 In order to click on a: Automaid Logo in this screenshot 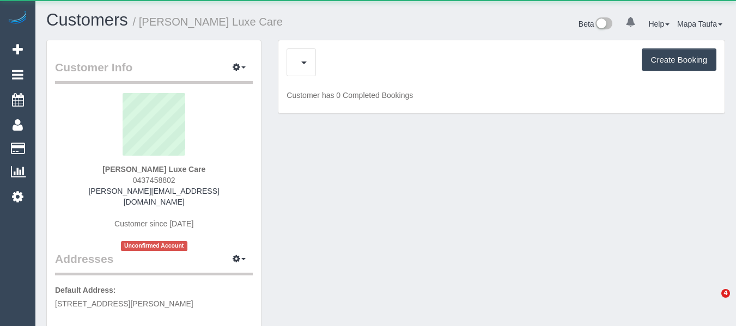, I will do `click(17, 19)`.